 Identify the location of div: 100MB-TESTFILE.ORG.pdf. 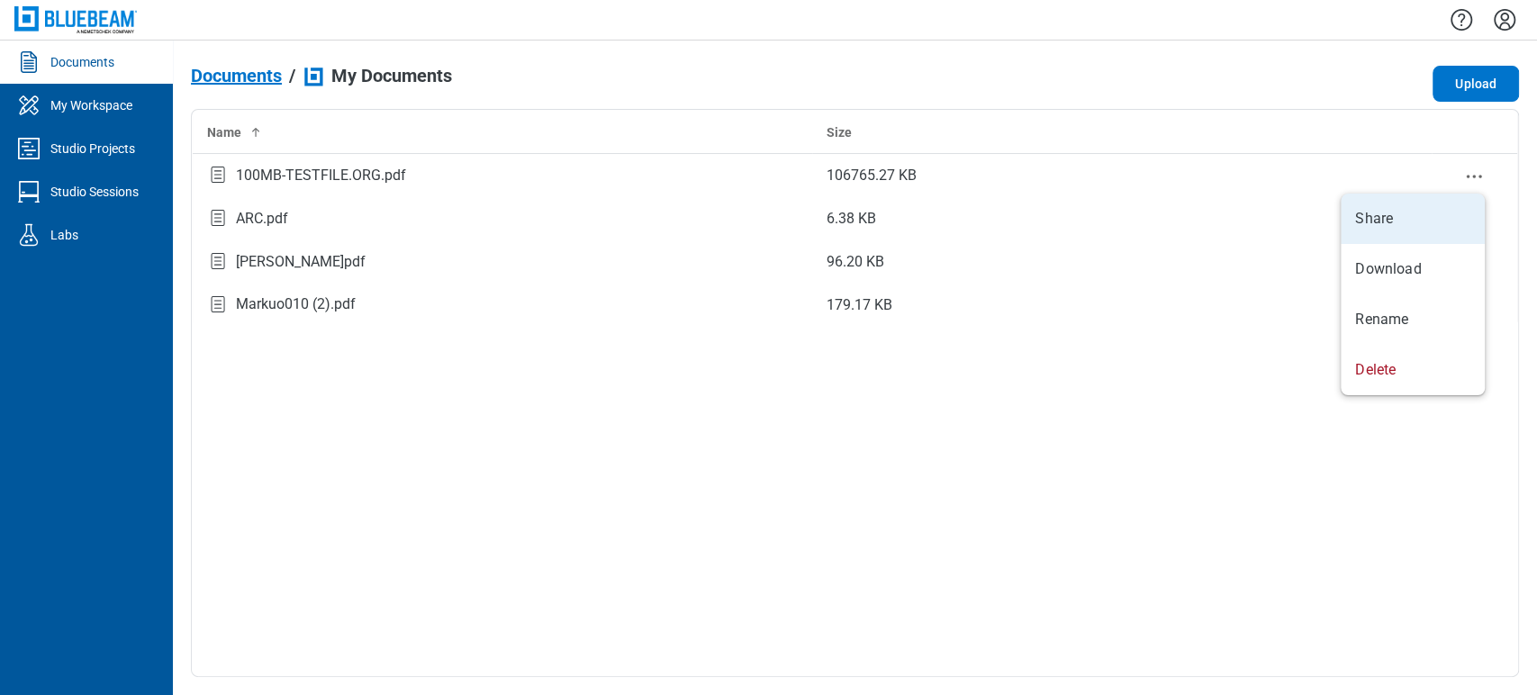
(321, 176).